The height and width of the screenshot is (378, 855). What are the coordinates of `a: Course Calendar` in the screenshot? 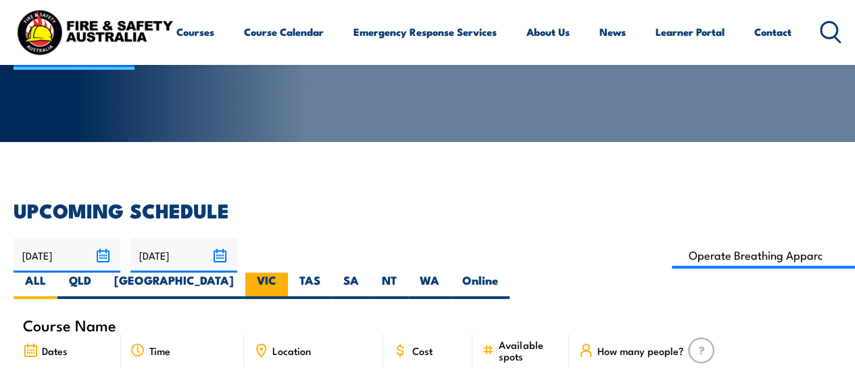 It's located at (284, 32).